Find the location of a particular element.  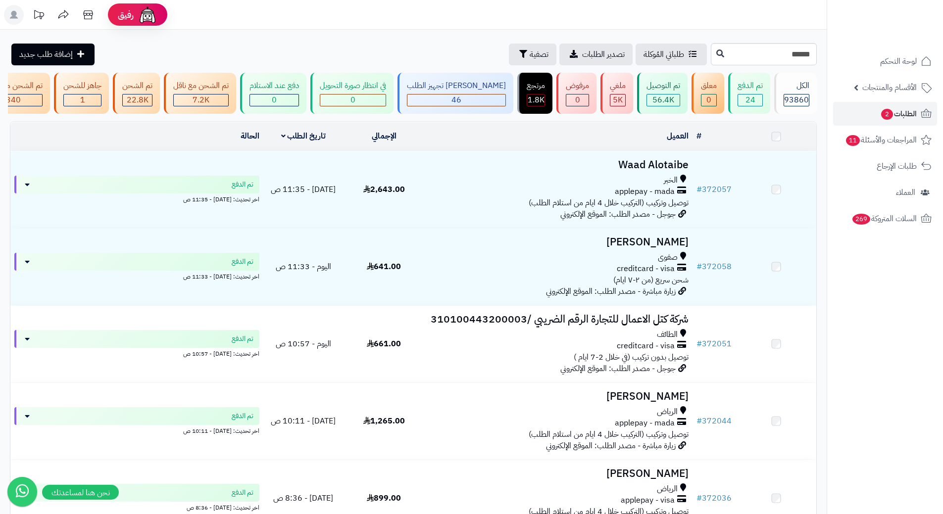

div: 22750 is located at coordinates (137, 100).